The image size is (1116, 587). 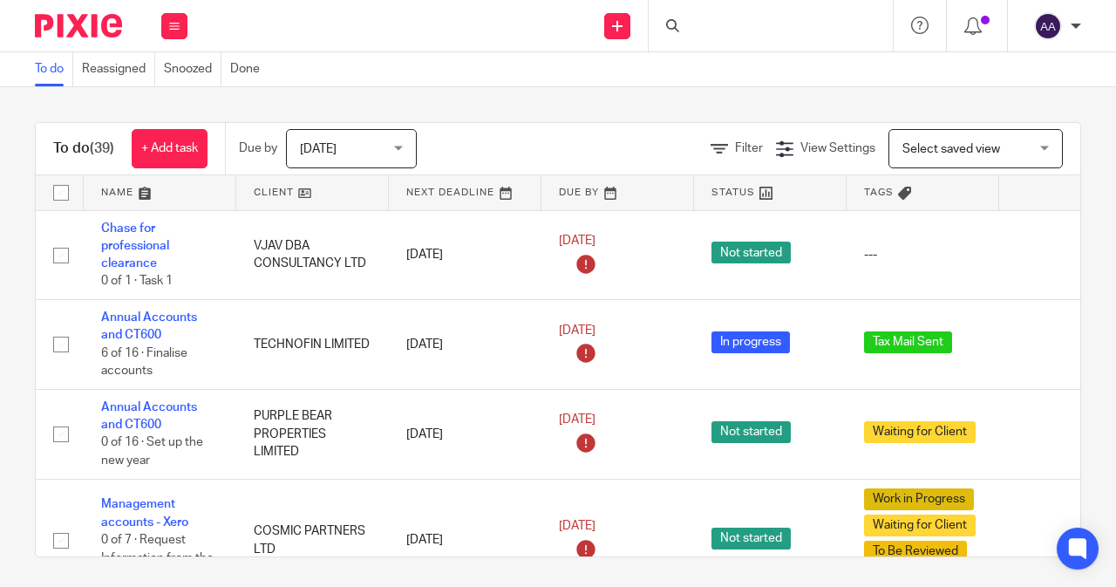 I want to click on span: To Be Reviewed, so click(x=916, y=551).